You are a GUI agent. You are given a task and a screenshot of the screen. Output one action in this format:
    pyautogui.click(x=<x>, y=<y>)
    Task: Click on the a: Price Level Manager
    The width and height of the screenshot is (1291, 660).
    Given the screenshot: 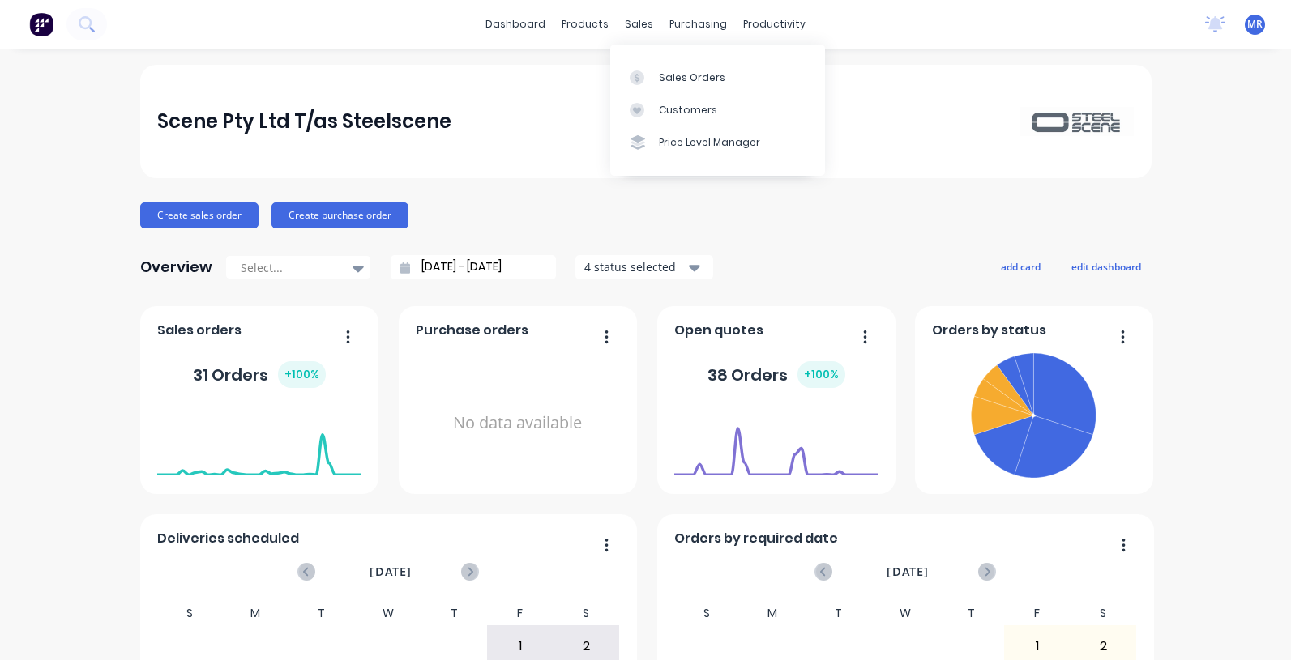 What is the action you would take?
    pyautogui.click(x=717, y=143)
    